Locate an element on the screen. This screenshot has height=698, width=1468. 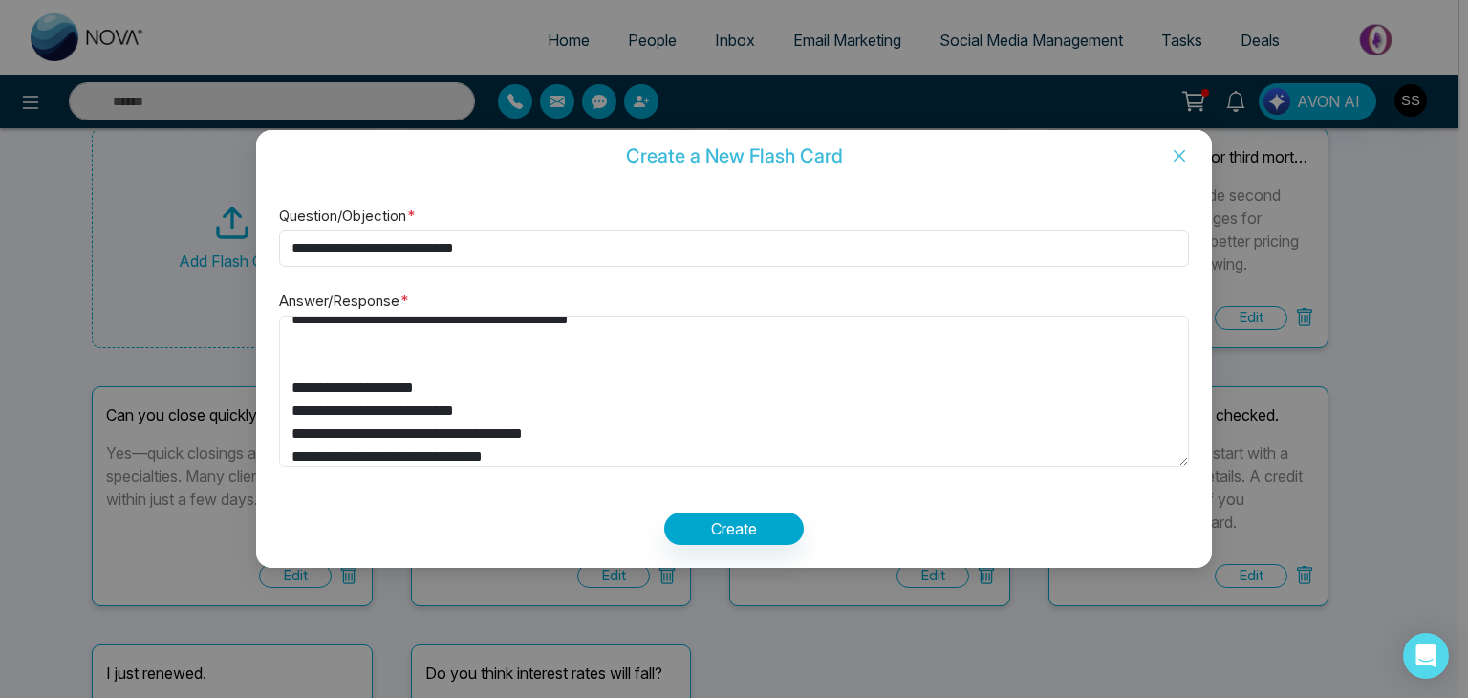
label: Answer/Response is located at coordinates (344, 301).